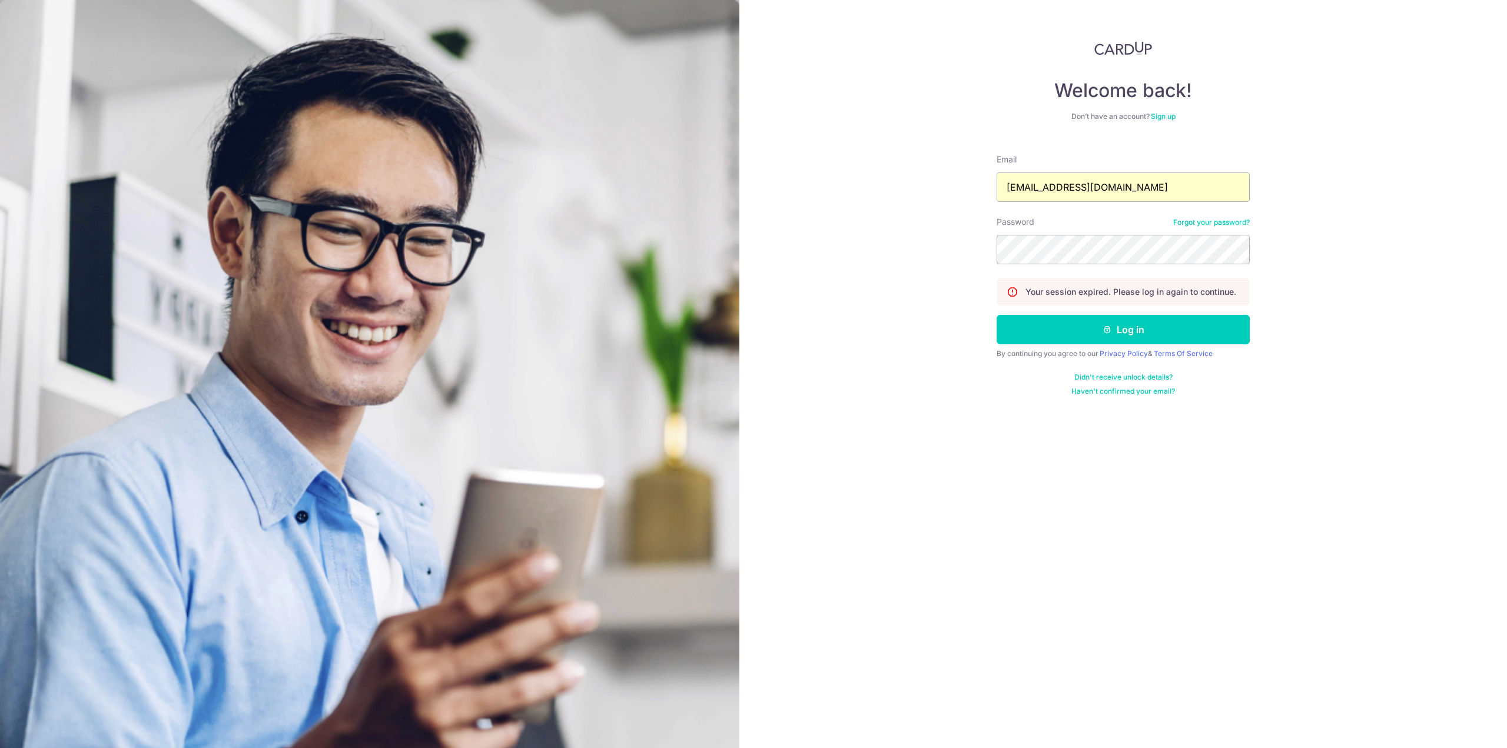 This screenshot has height=748, width=1507. What do you see at coordinates (1123, 187) in the screenshot?
I see `input: Enter your Email` at bounding box center [1123, 187].